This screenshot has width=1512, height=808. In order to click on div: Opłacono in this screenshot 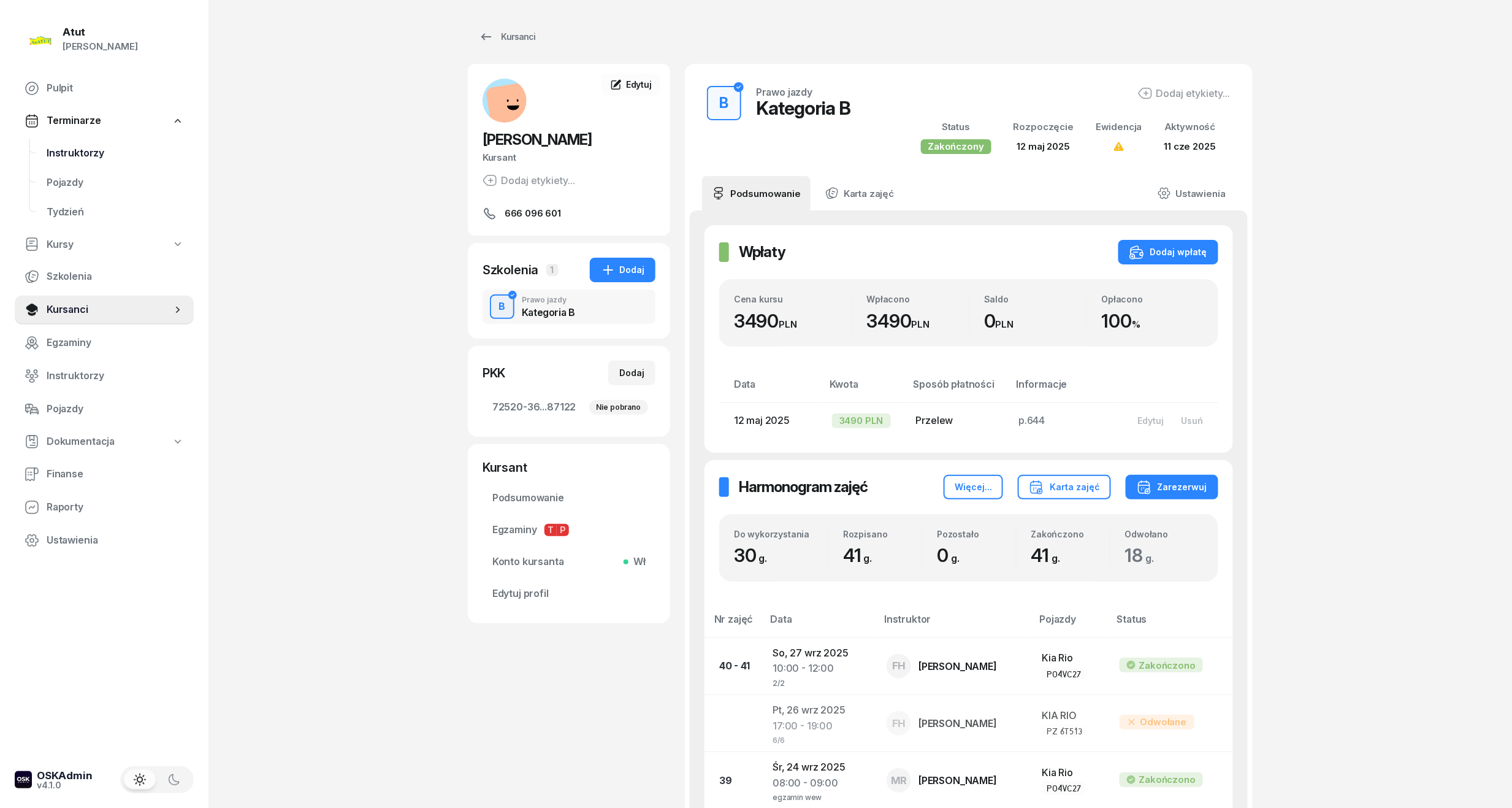, I will do `click(1153, 299)`.